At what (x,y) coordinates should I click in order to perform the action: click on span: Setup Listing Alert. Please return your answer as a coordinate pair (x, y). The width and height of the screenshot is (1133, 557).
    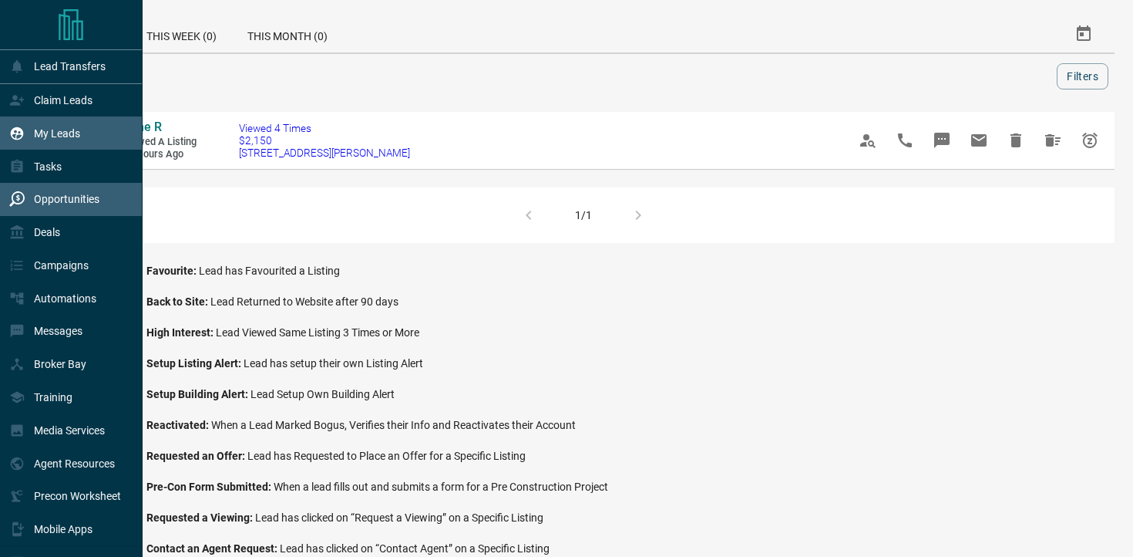
    Looking at the image, I should click on (195, 363).